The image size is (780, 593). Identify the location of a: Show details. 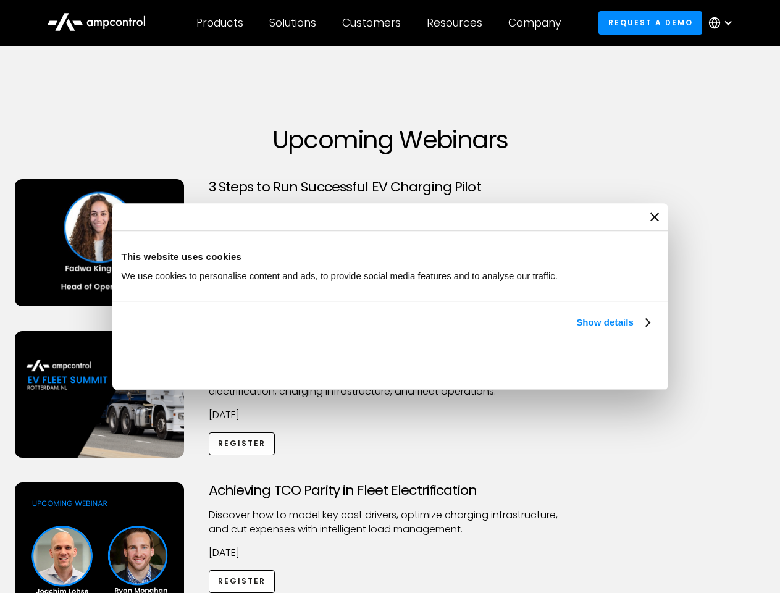
(613, 322).